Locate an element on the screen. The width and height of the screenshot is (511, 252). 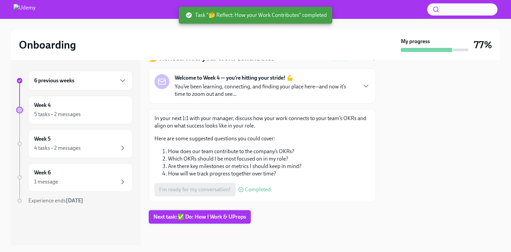
li: How does our team contribute to the company’s OKRs? is located at coordinates (269, 152).